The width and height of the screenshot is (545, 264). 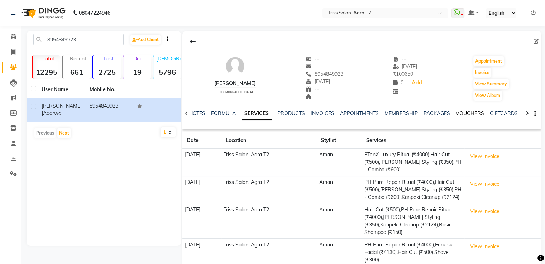 I want to click on b: 08047224946, so click(x=95, y=13).